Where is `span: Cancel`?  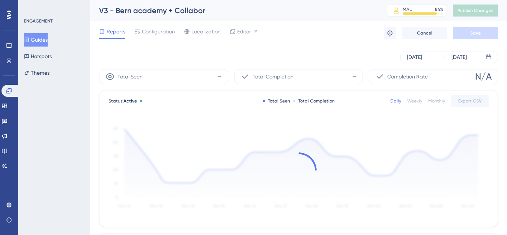
span: Cancel is located at coordinates (424, 33).